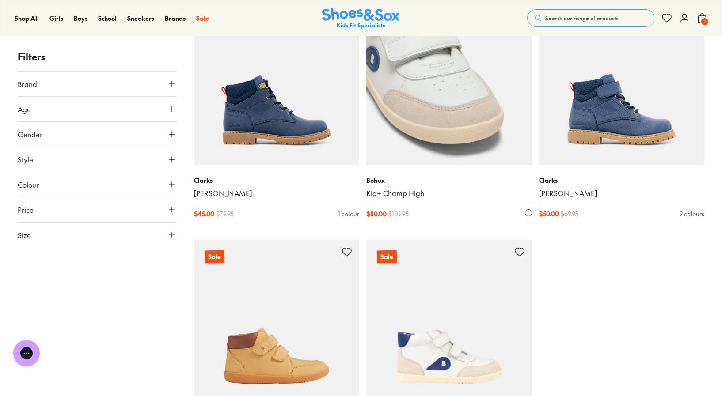 The image size is (722, 396). Describe the element at coordinates (449, 194) in the screenshot. I see `a: Kid+ Champ High` at that location.